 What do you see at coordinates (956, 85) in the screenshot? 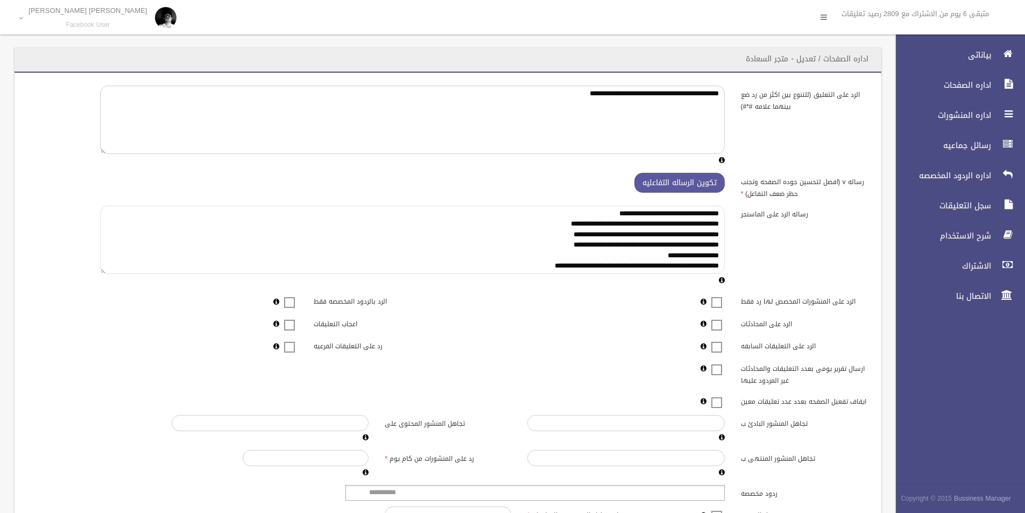
I see `a: اداره الصفحات` at bounding box center [956, 85].